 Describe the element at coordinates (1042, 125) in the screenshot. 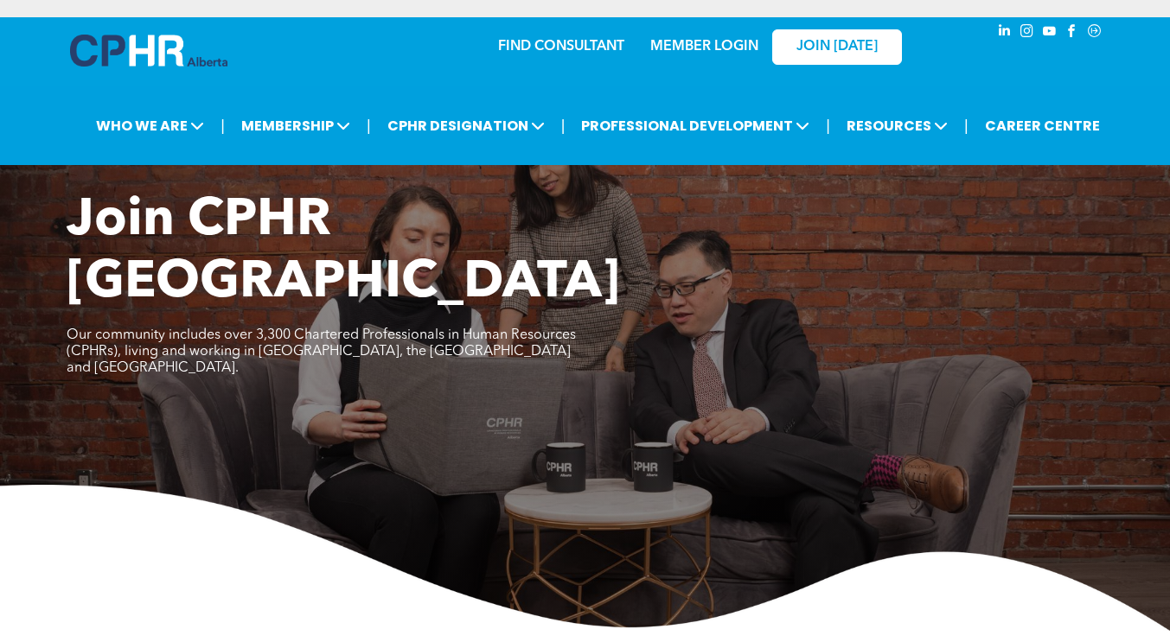

I see `a: CAREER CENTRE` at that location.